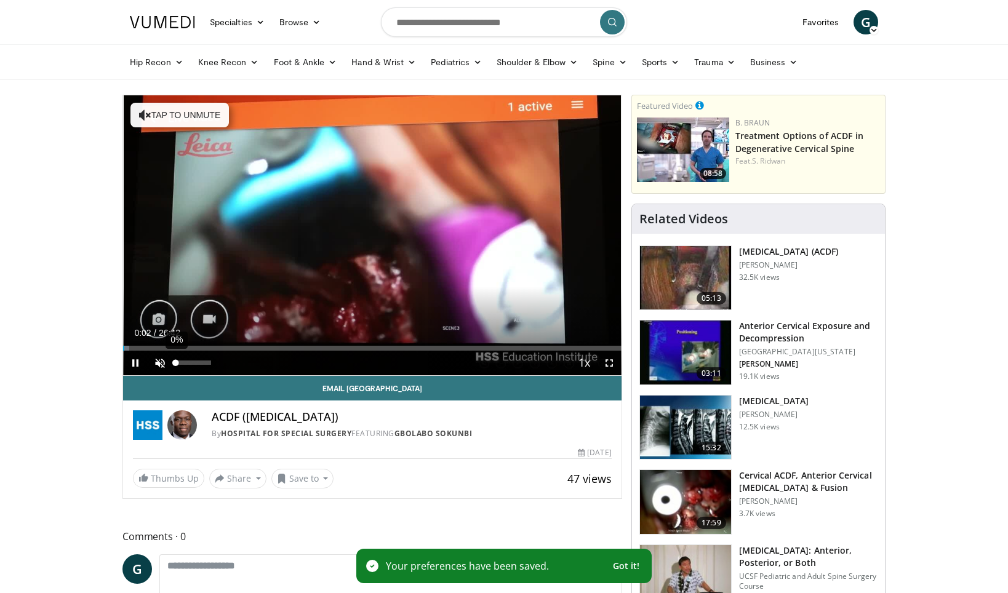  Describe the element at coordinates (193, 362) in the screenshot. I see `div: Volume Level` at that location.